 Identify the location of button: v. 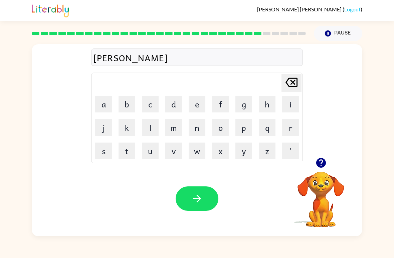
(174, 151).